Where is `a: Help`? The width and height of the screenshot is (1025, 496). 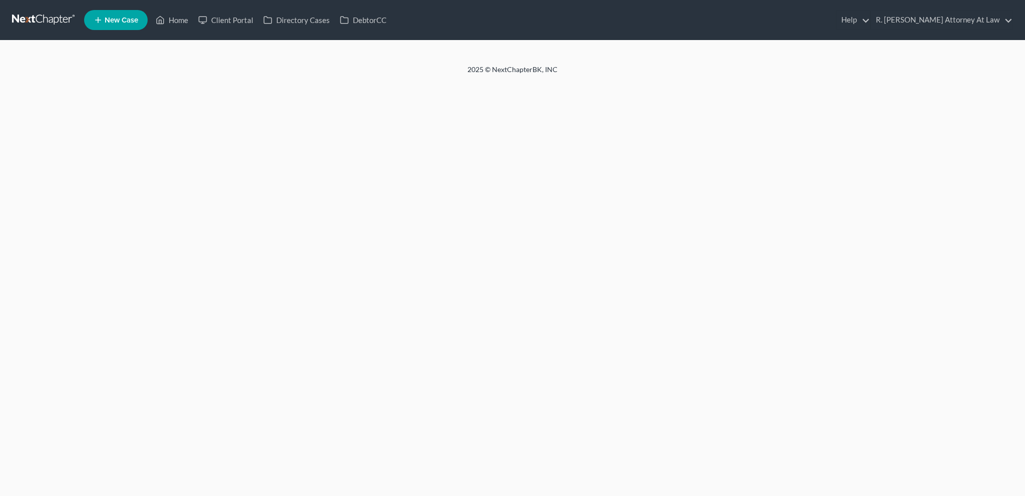
a: Help is located at coordinates (853, 20).